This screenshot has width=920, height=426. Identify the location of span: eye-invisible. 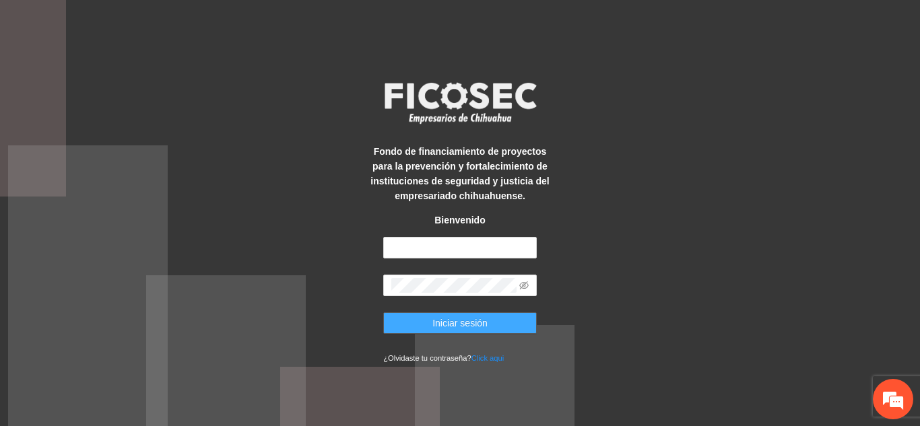
(524, 286).